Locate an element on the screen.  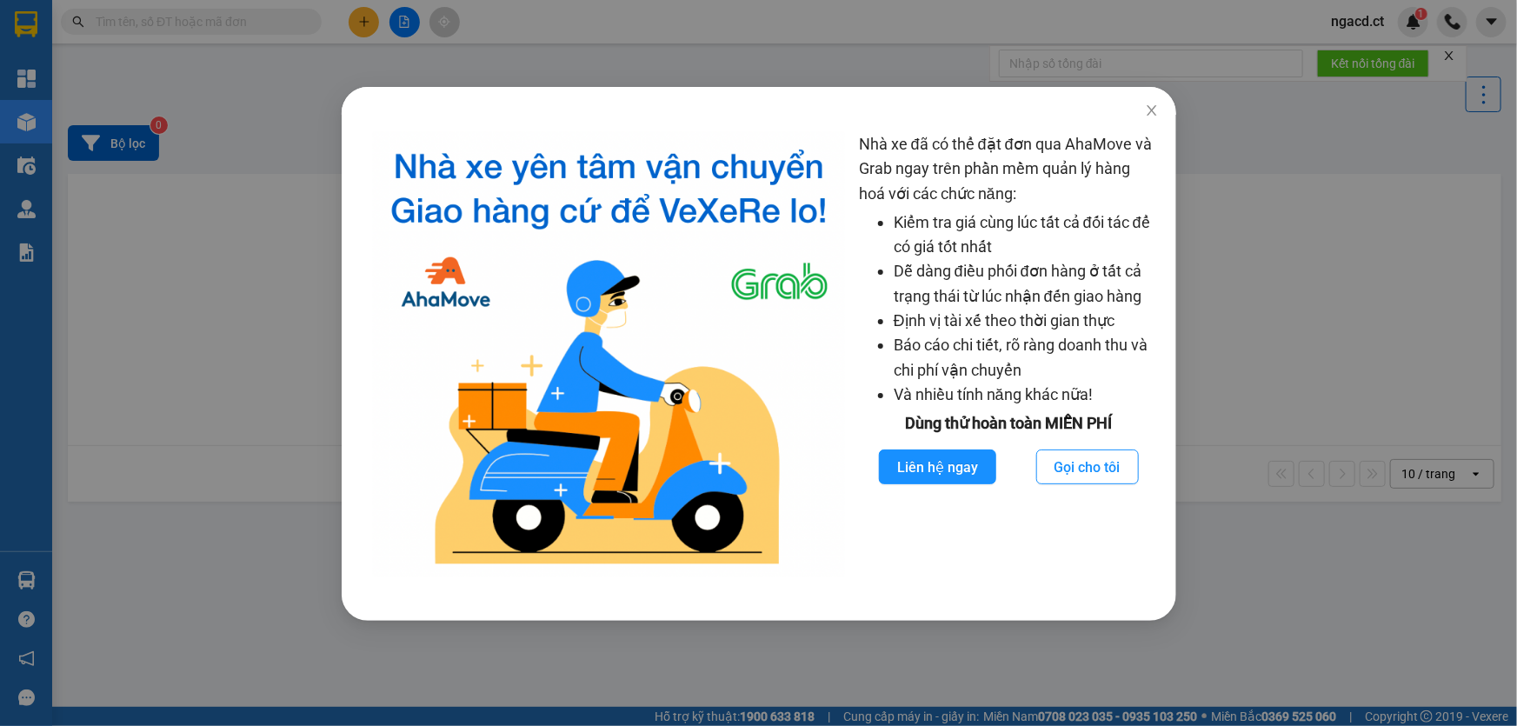
img: logo is located at coordinates (609, 355).